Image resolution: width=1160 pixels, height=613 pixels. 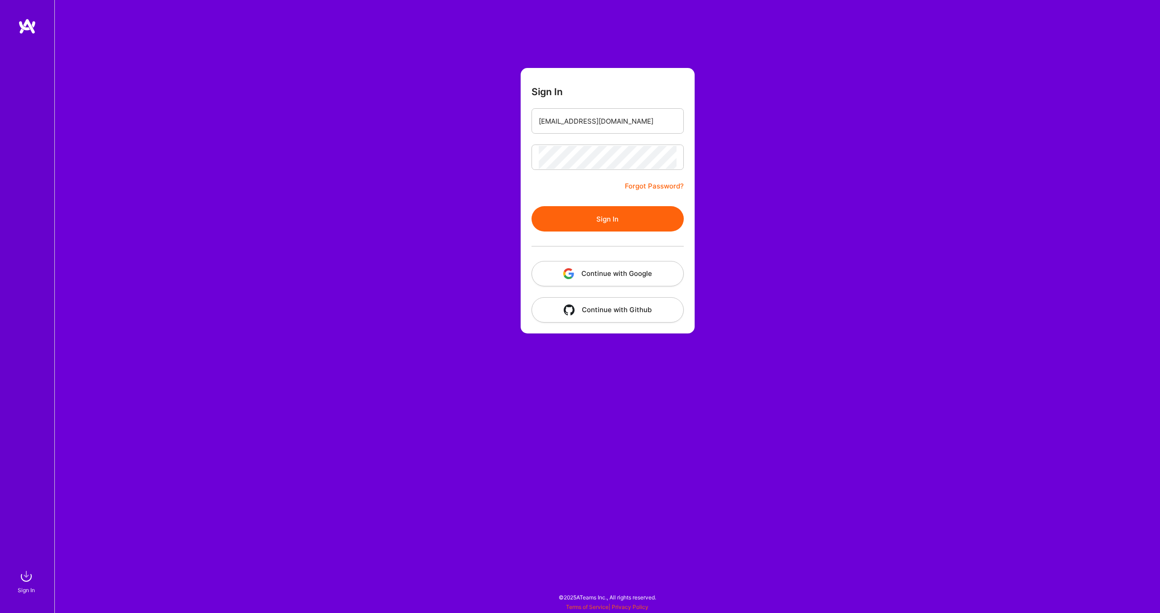 I want to click on div: © 2025 ATeams Inc., All rights reserved., so click(x=607, y=597).